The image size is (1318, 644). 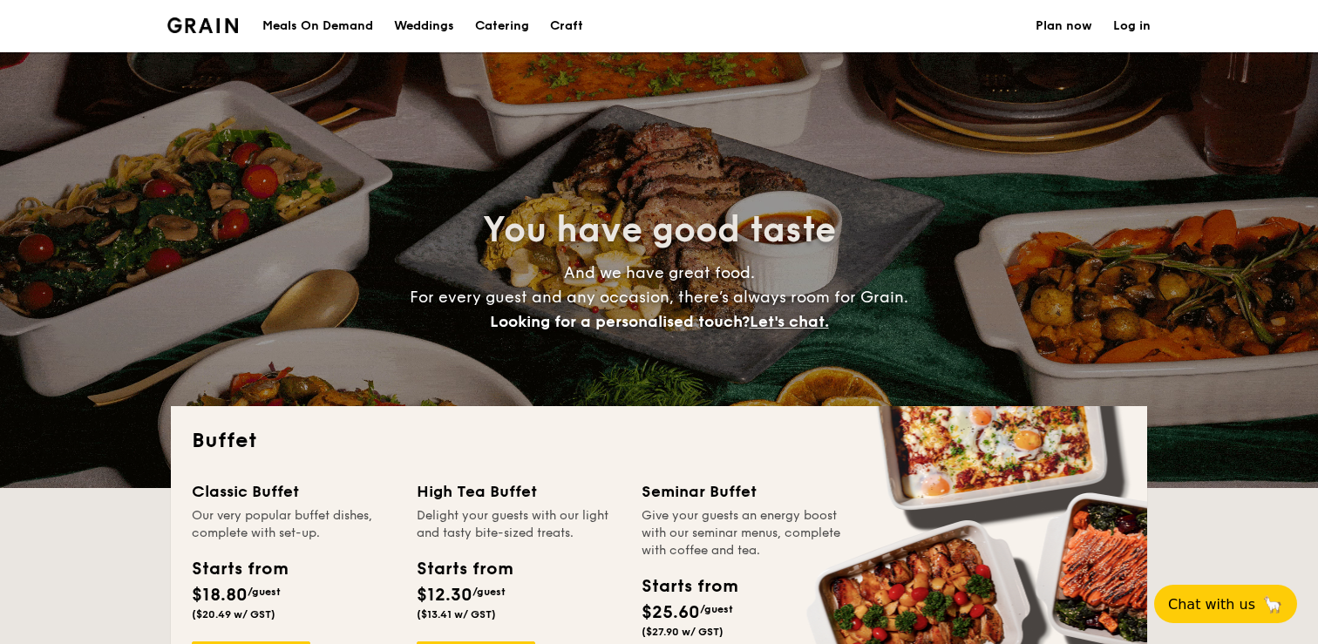 What do you see at coordinates (659, 441) in the screenshot?
I see `h2: Buffet` at bounding box center [659, 441].